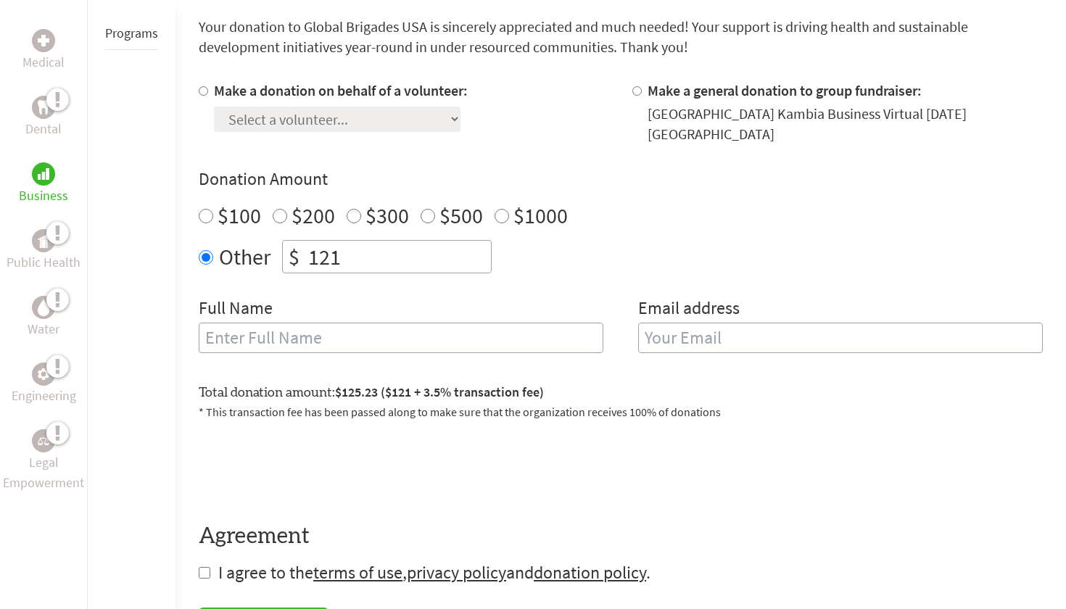 The image size is (1066, 609). Describe the element at coordinates (43, 384) in the screenshot. I see `a: EngineeringEngineering` at that location.